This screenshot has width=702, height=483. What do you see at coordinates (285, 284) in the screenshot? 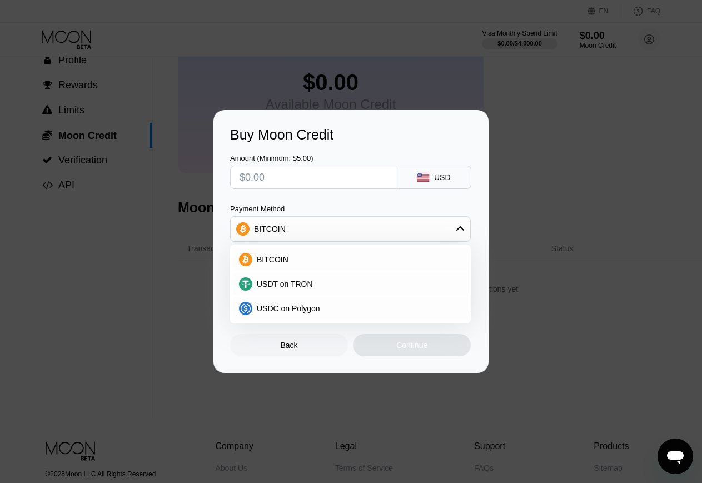
I see `span: USDT on TRON` at bounding box center [285, 284].